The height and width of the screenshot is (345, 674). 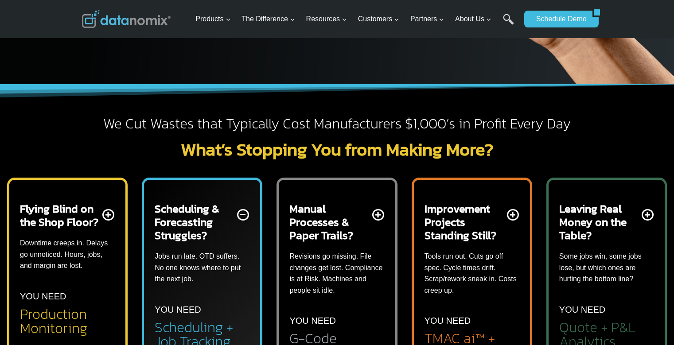 I want to click on span: Products, so click(x=213, y=19).